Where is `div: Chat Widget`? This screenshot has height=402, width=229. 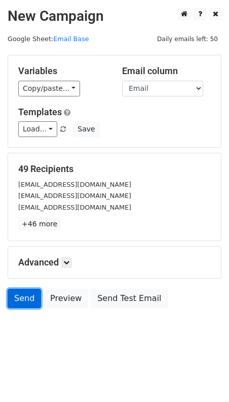
div: Chat Widget is located at coordinates (204, 377).